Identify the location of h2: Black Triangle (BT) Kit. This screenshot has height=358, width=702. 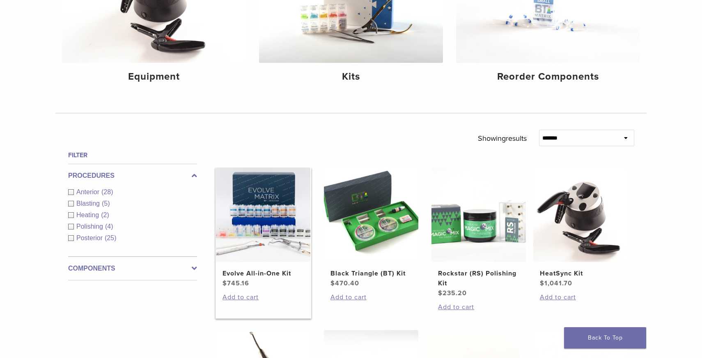
(371, 273).